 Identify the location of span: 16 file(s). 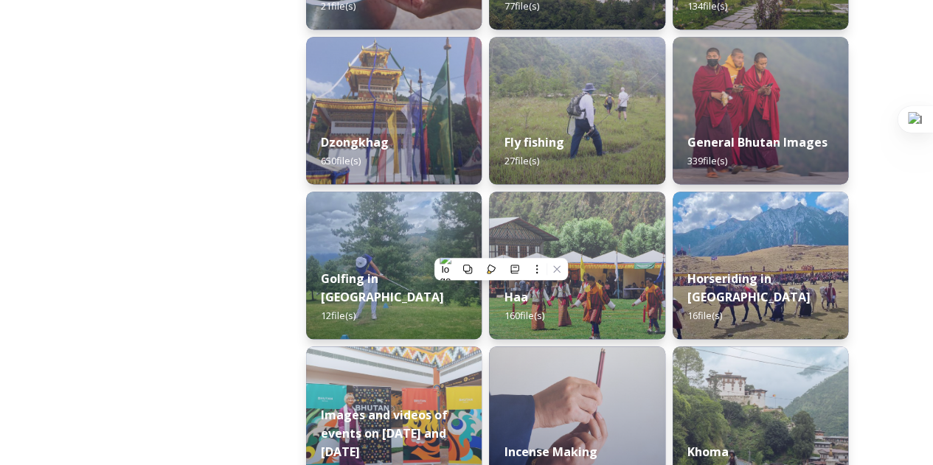
(704, 316).